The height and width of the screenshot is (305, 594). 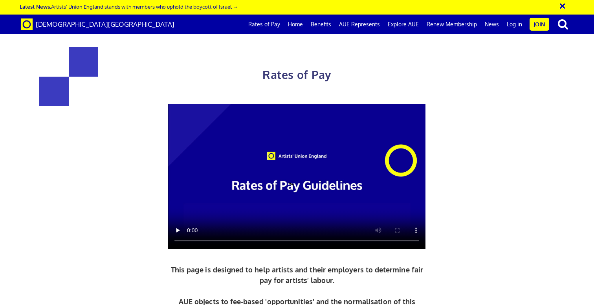 What do you see at coordinates (452, 24) in the screenshot?
I see `a: Renew Membership` at bounding box center [452, 24].